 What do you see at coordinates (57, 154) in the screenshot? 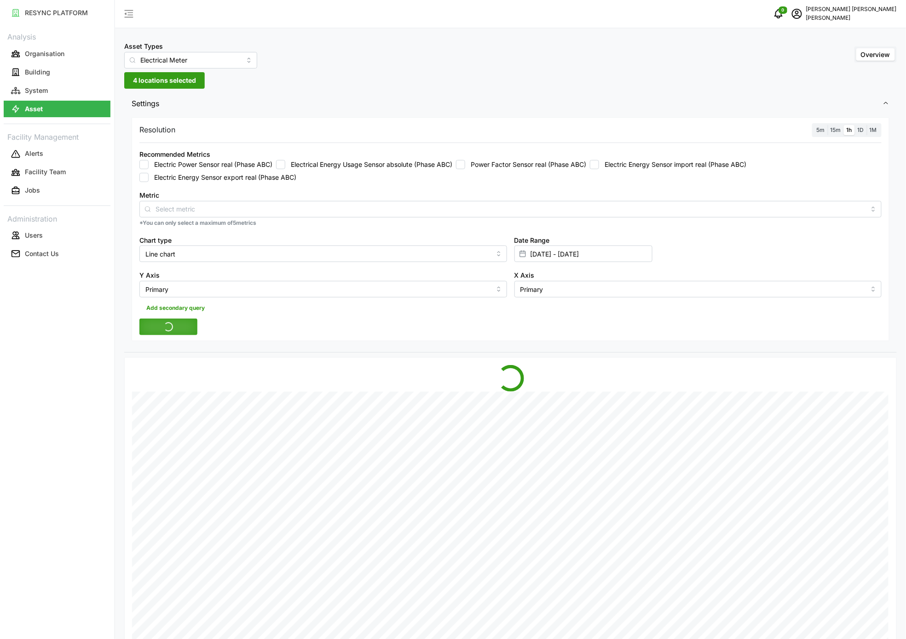
I see `button: Alerts` at bounding box center [57, 154].